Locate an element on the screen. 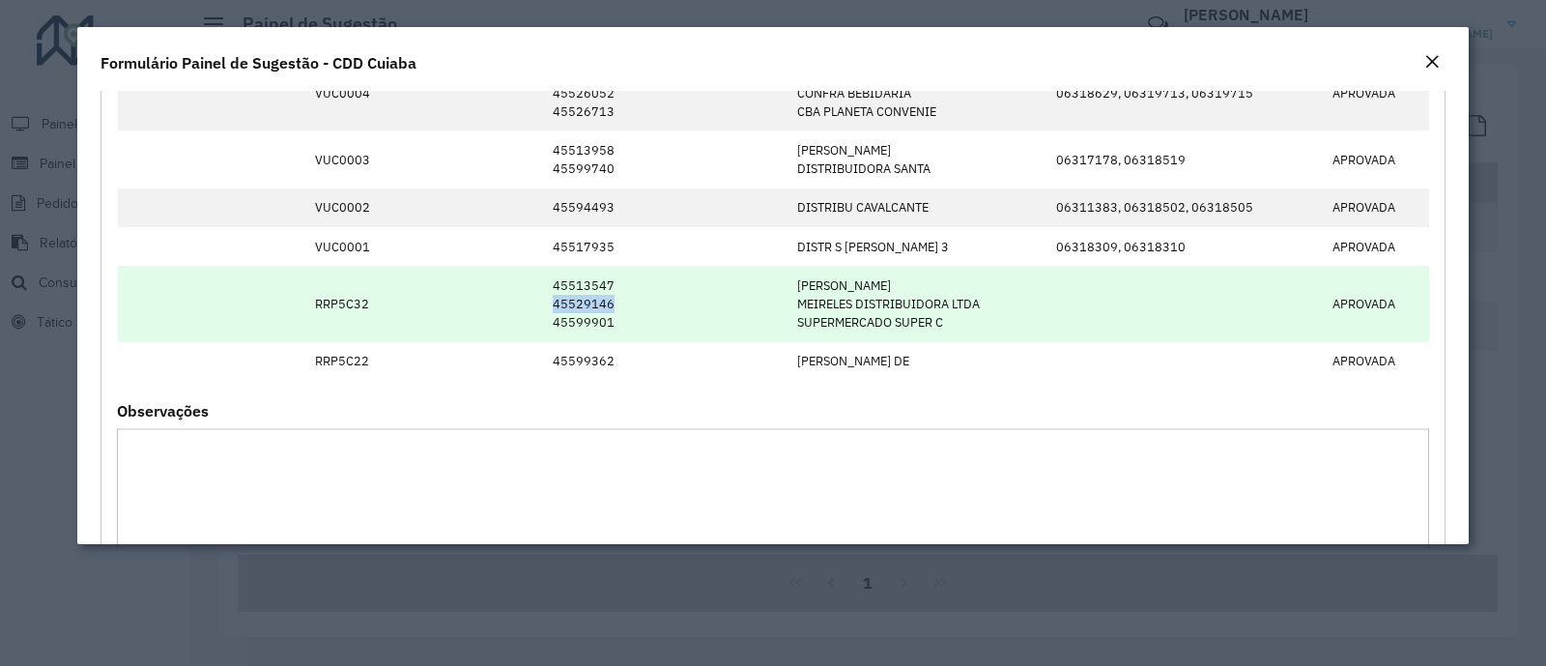  td: VUC0003 is located at coordinates (352, 158).